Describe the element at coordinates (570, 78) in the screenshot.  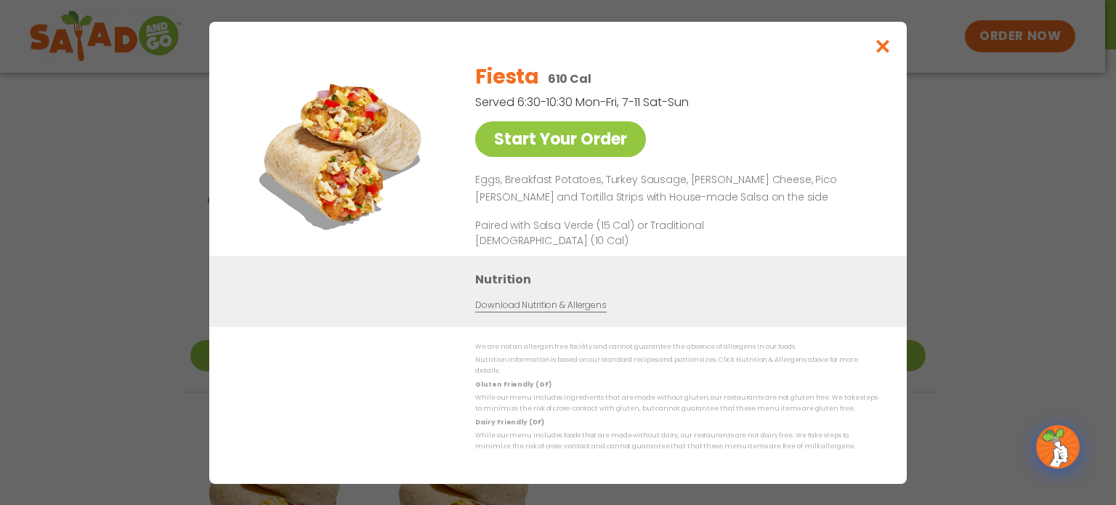
I see `p: 610 Cal` at that location.